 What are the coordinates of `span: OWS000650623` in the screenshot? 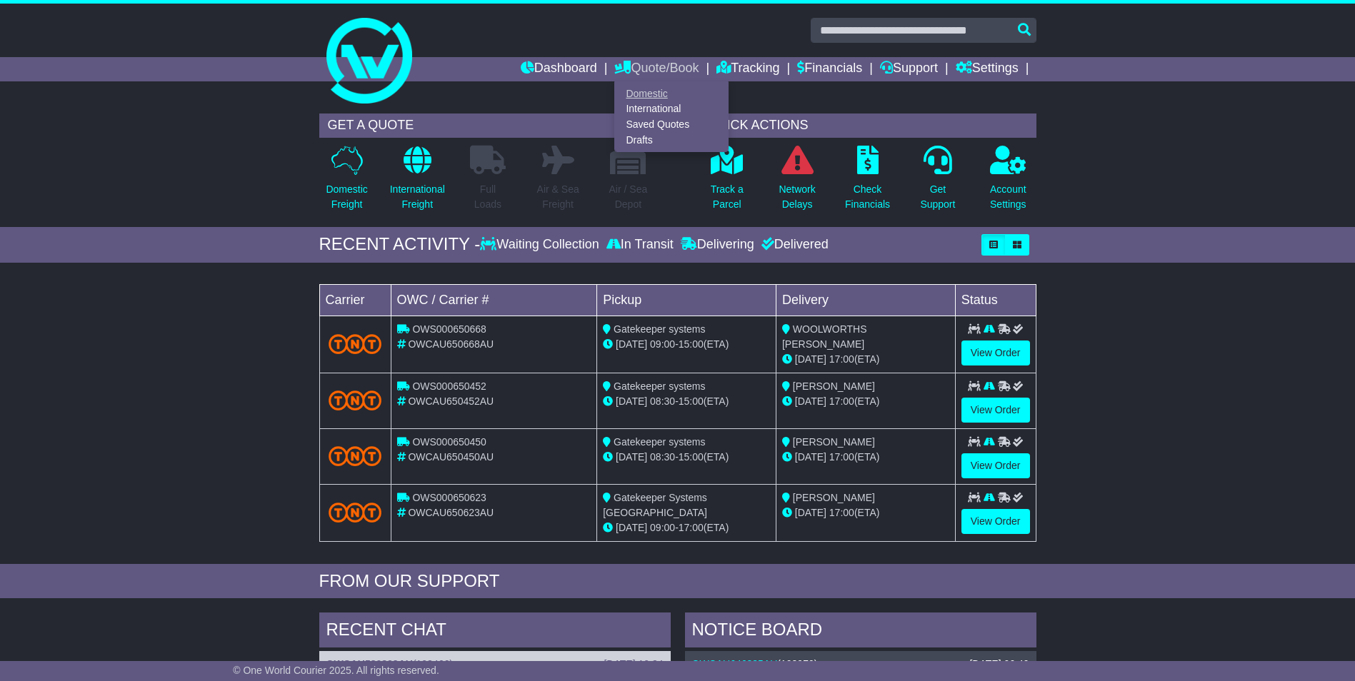 It's located at (449, 498).